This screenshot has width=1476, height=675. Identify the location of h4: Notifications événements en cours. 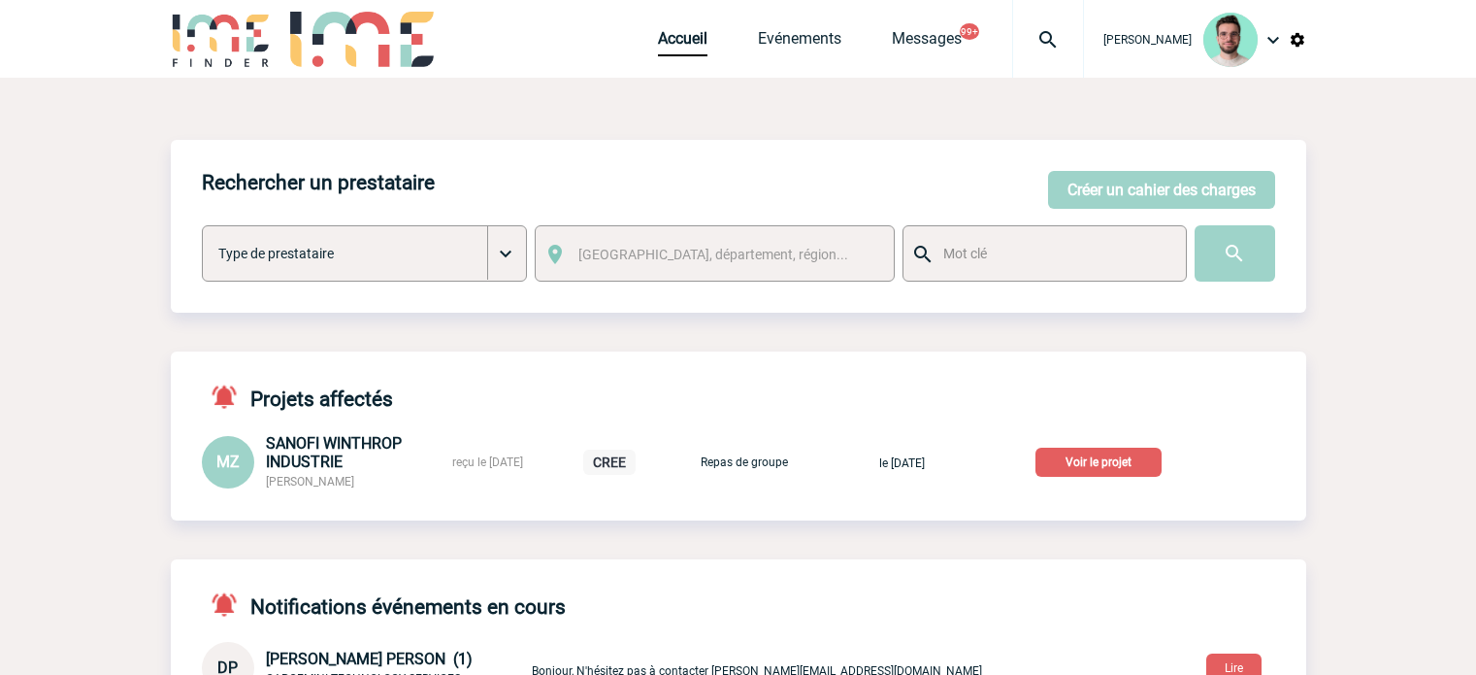
(383, 604).